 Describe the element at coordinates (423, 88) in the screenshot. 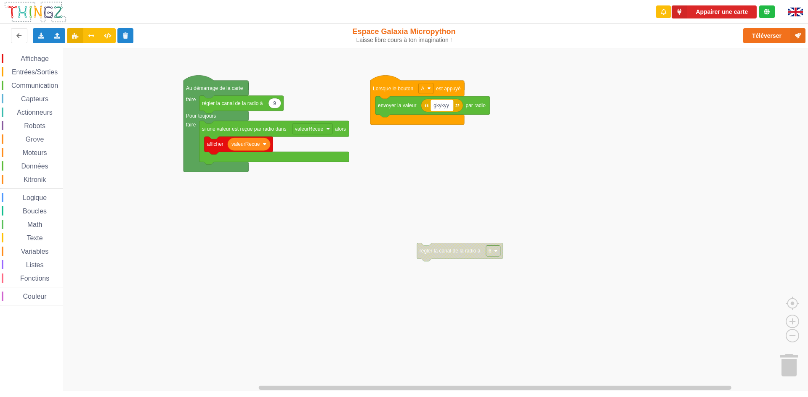

I see `text: A` at that location.